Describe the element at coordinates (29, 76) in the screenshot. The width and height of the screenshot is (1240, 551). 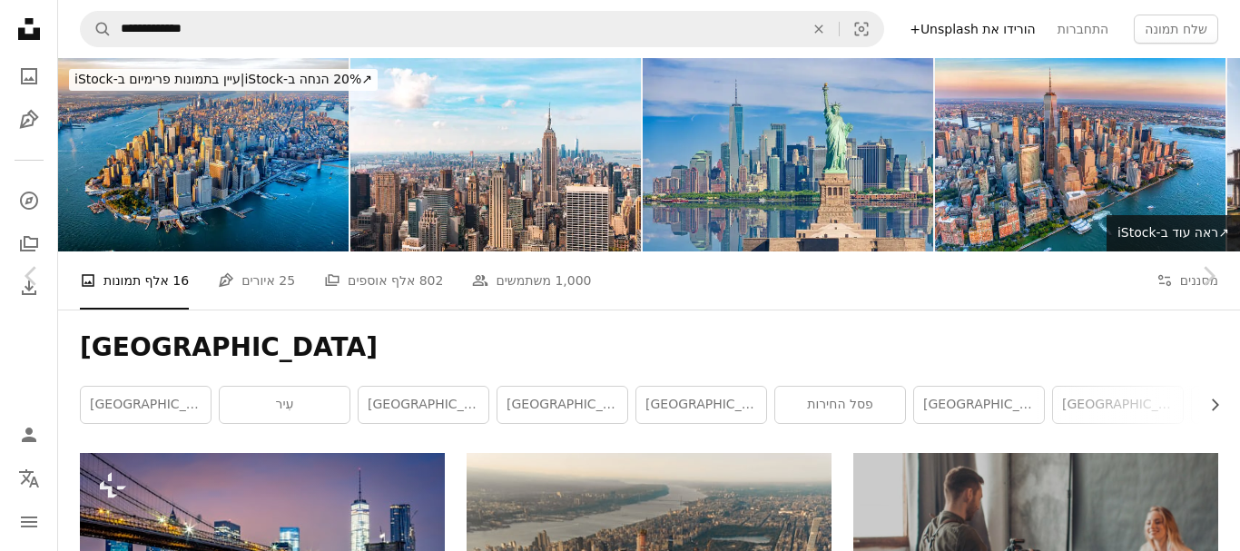
I see `a: תמונות` at that location.